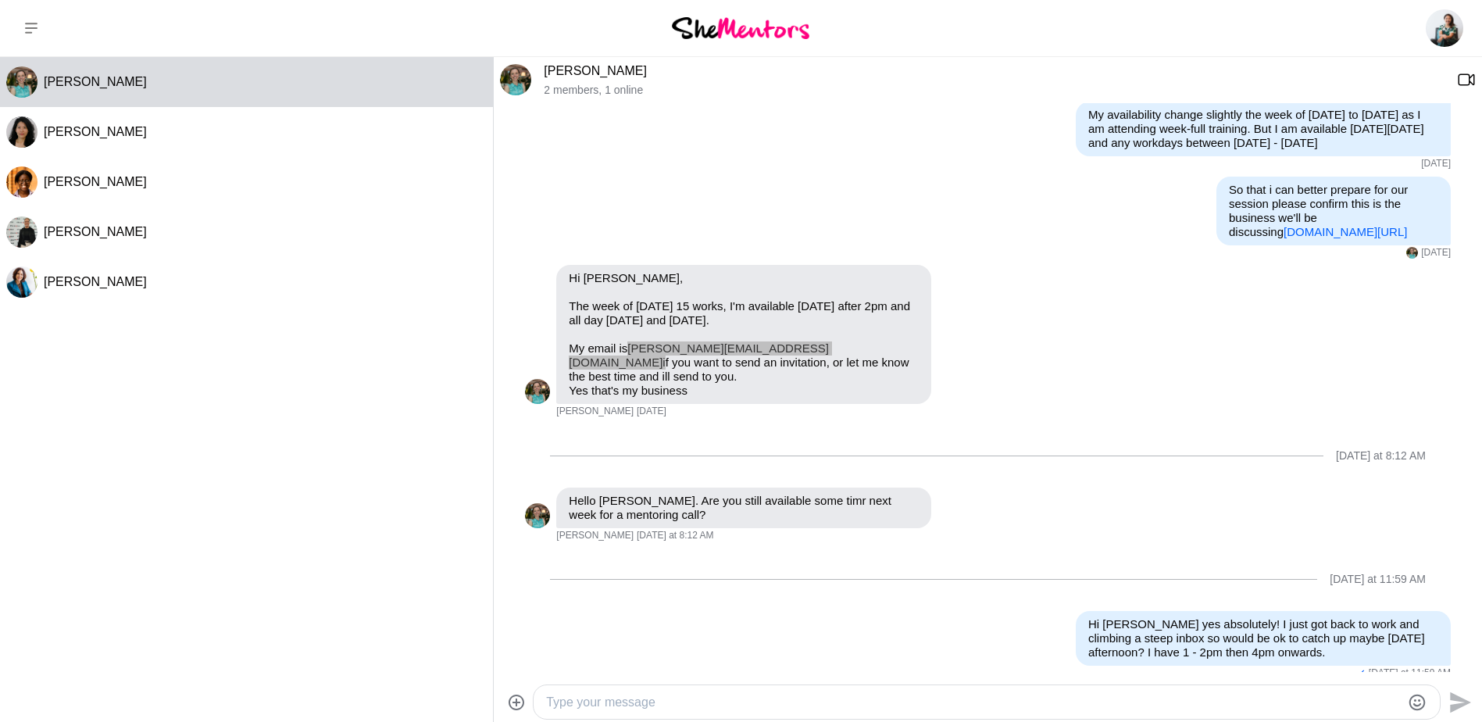 This screenshot has height=722, width=1482. Describe the element at coordinates (1417, 702) in the screenshot. I see `button: Emoji picker` at that location.